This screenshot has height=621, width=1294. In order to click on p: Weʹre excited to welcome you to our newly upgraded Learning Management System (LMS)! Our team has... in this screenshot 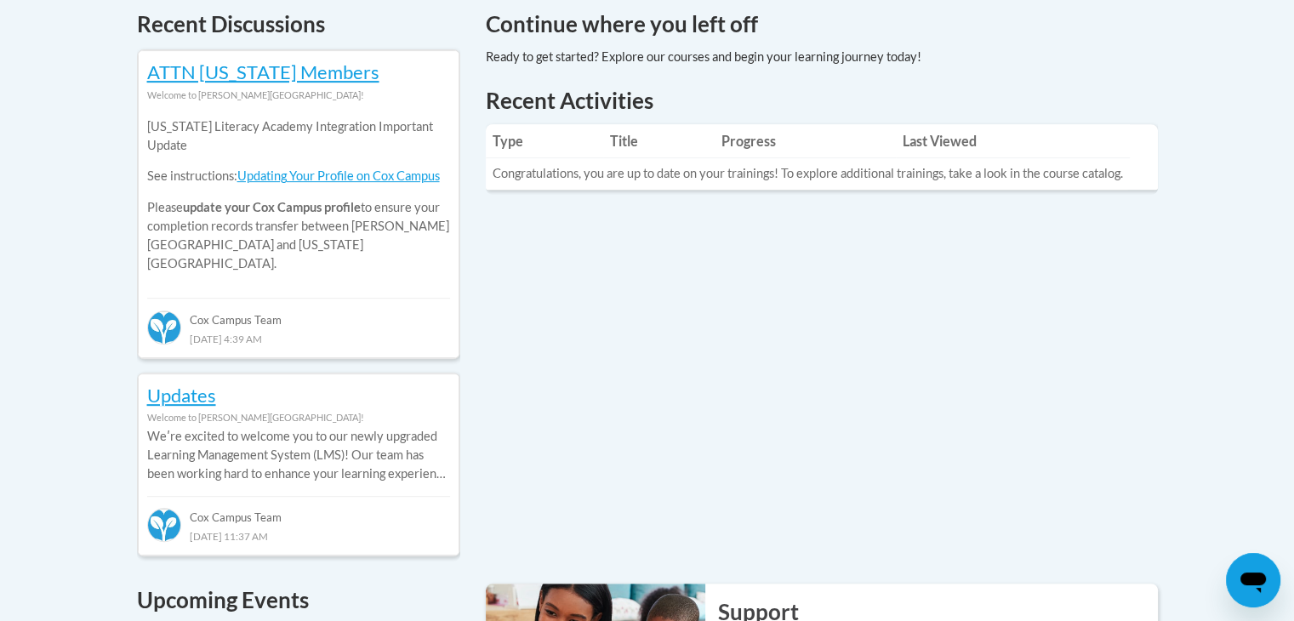, I will do `click(299, 455)`.